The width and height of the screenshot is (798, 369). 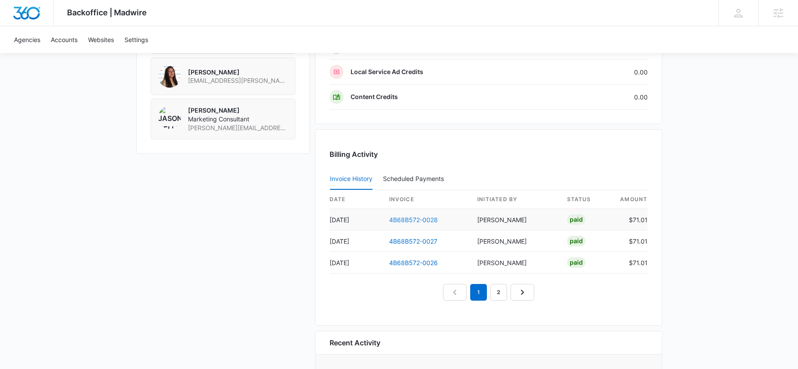 I want to click on a: Accounts, so click(x=64, y=39).